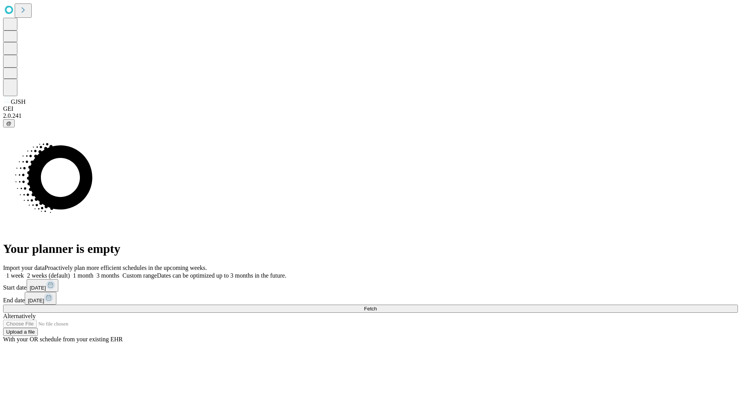  I want to click on div: Start date, so click(371, 285).